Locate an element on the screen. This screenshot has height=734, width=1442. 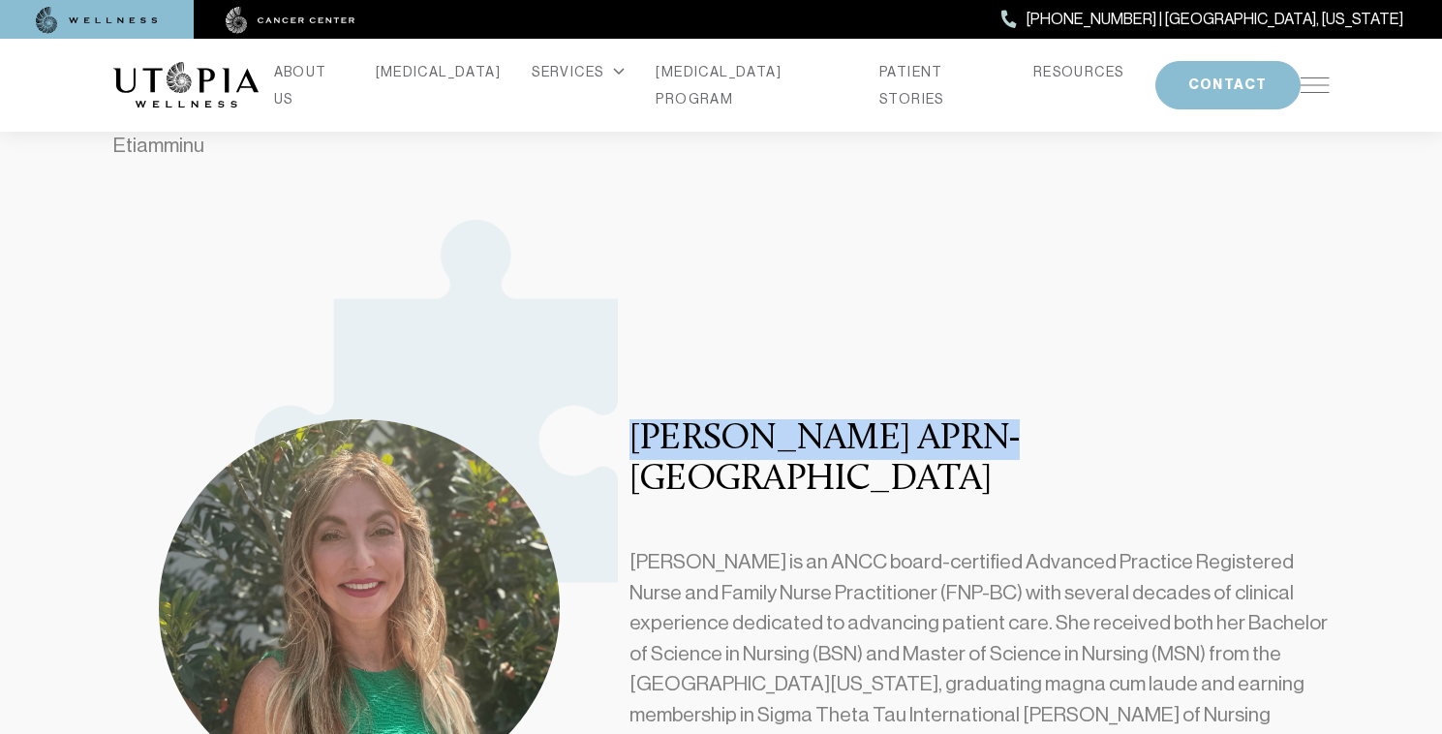
div: SERVICES is located at coordinates (578, 72).